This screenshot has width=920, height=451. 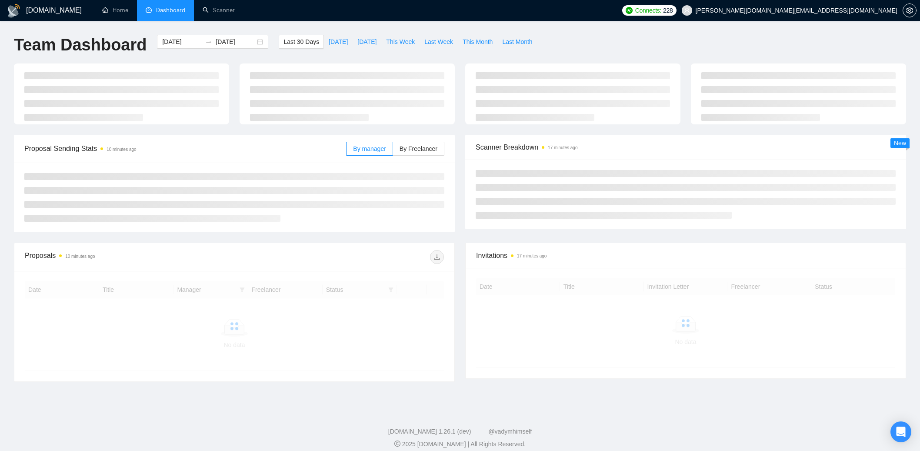 What do you see at coordinates (115, 10) in the screenshot?
I see `a: homeHome` at bounding box center [115, 10].